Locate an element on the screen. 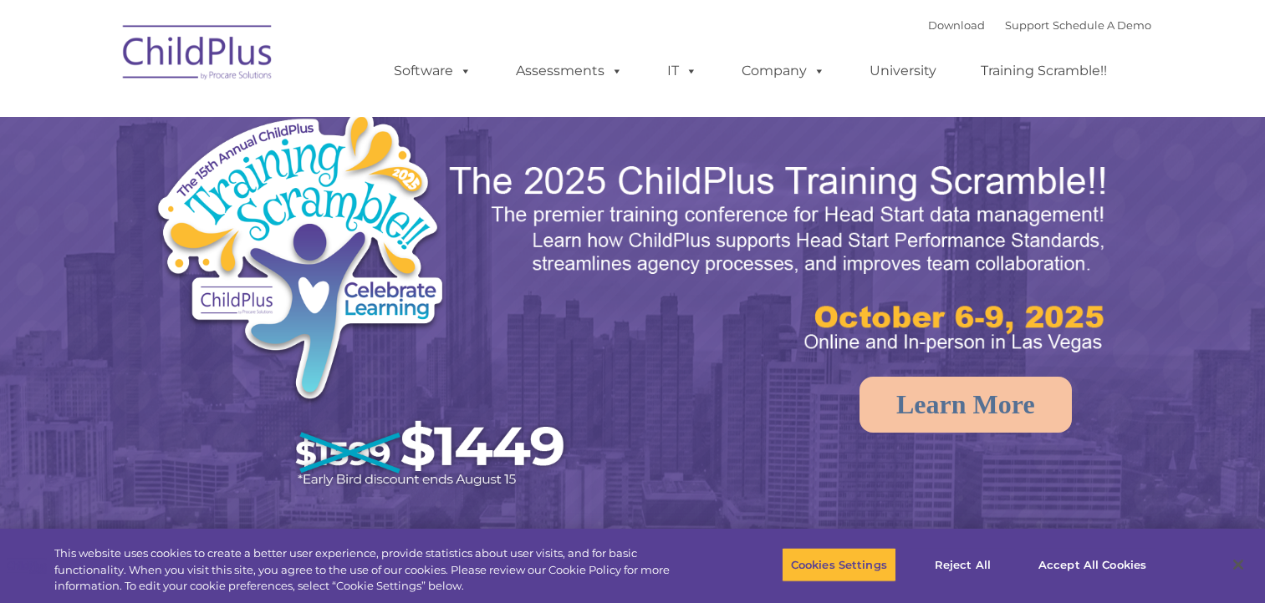  a: Training Scramble!! is located at coordinates (1043, 71).